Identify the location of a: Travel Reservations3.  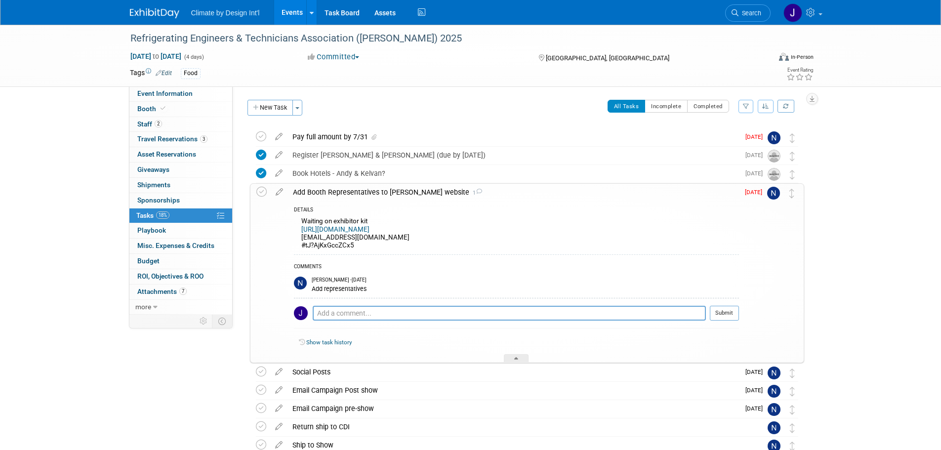
(181, 139).